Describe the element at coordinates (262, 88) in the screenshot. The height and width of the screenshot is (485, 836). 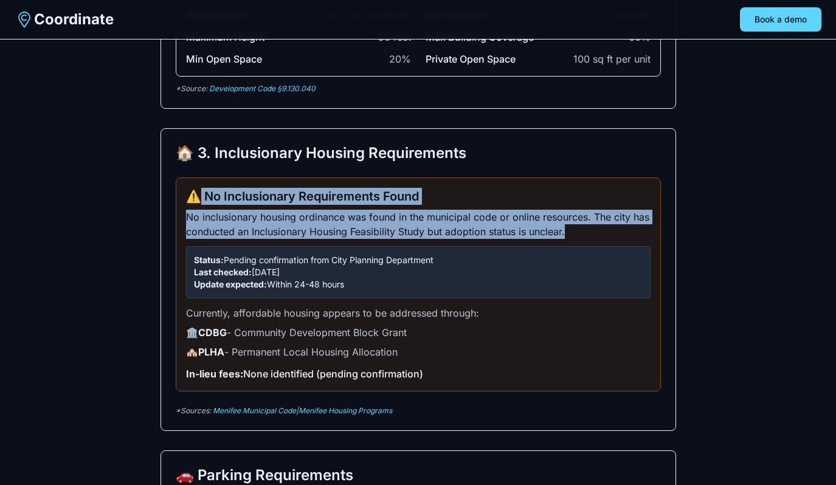
I see `a: Development Code §9.130.040` at that location.